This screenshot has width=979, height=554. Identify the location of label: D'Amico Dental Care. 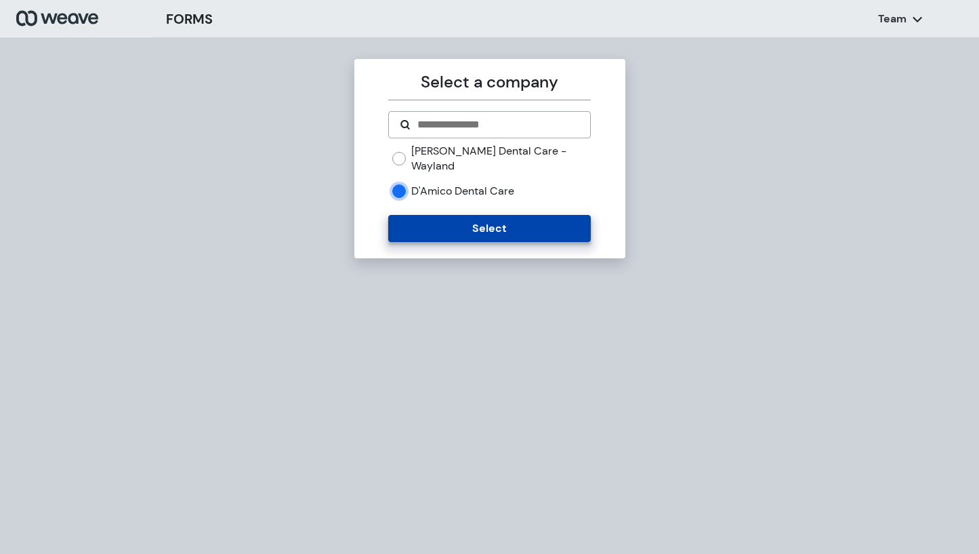
(463, 191).